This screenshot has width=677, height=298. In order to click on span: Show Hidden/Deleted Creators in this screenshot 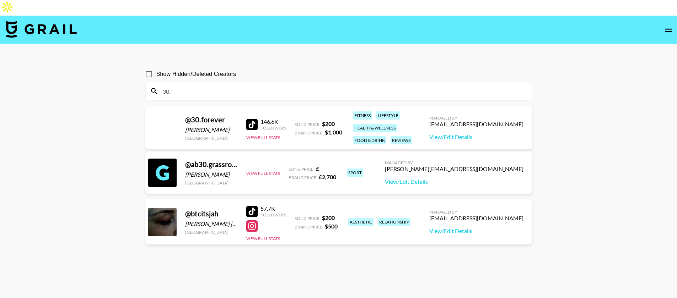, I will do `click(196, 74)`.